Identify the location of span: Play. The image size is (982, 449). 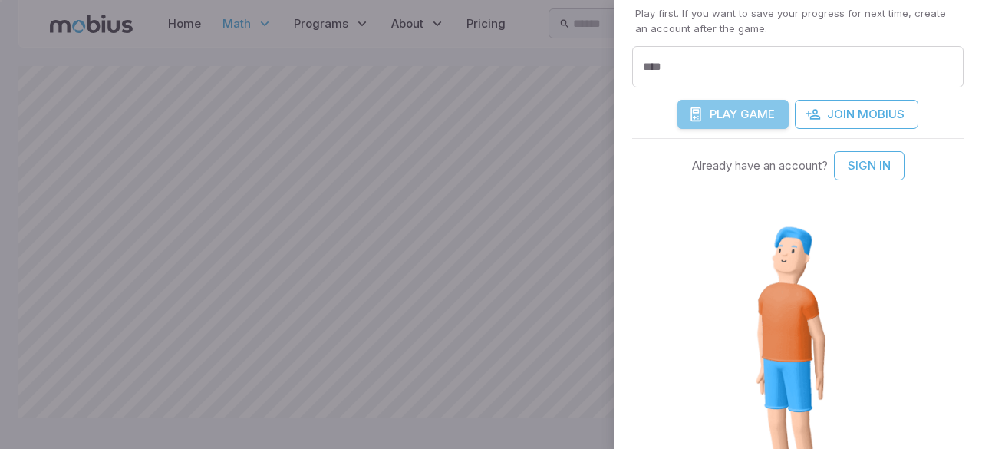
(723, 114).